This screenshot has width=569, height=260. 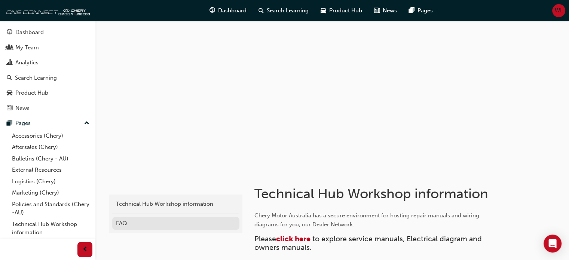 What do you see at coordinates (32, 93) in the screenshot?
I see `div: Product Hub` at bounding box center [32, 93].